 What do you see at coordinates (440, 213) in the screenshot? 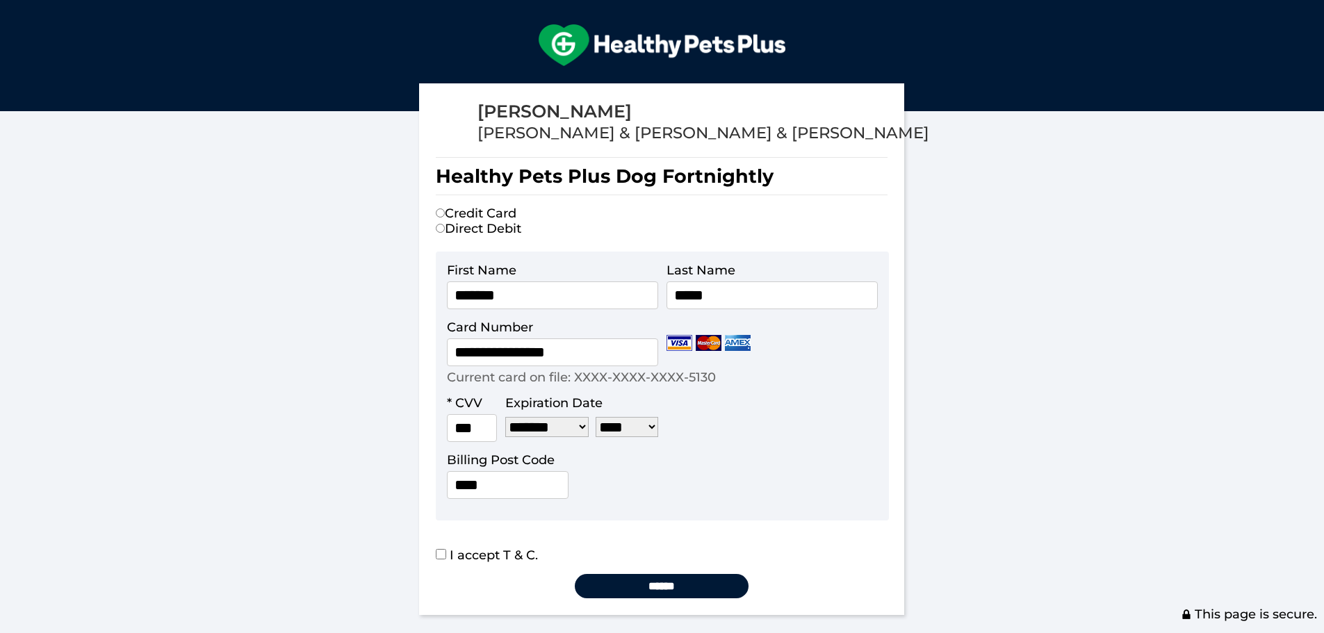
I see `input: Credit Card` at bounding box center [440, 213].